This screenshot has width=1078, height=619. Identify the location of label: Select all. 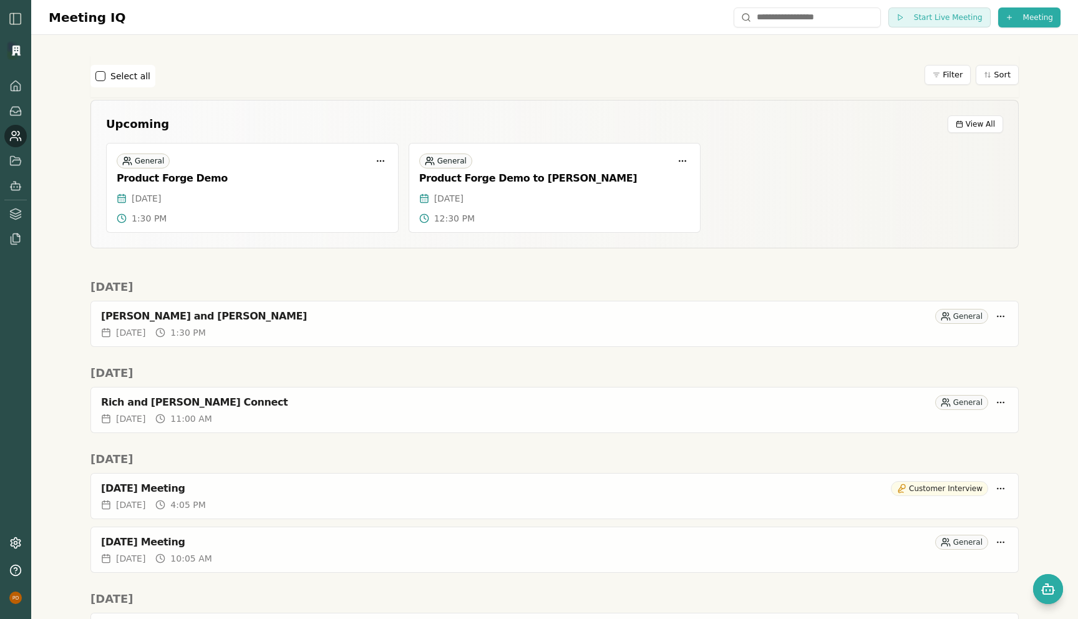
(130, 76).